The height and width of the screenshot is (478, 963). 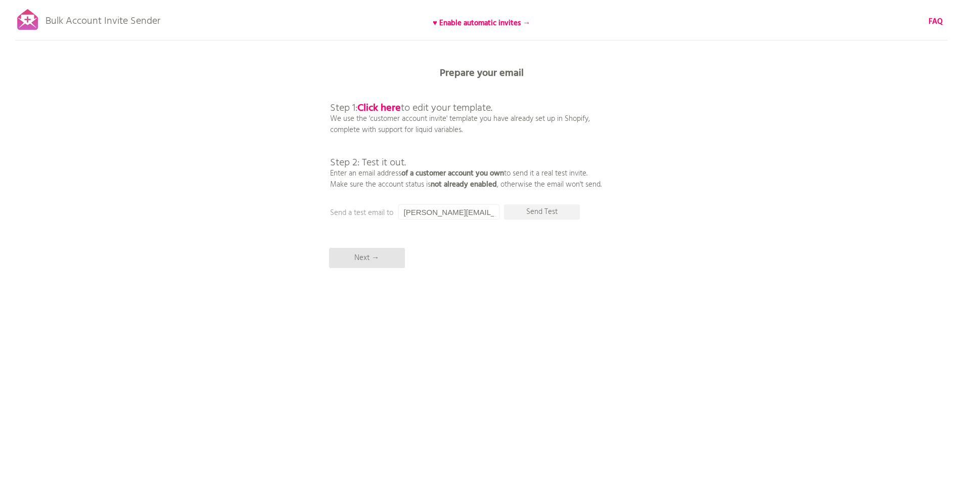 What do you see at coordinates (431, 213) in the screenshot?
I see `p: Send a test email to` at bounding box center [431, 213].